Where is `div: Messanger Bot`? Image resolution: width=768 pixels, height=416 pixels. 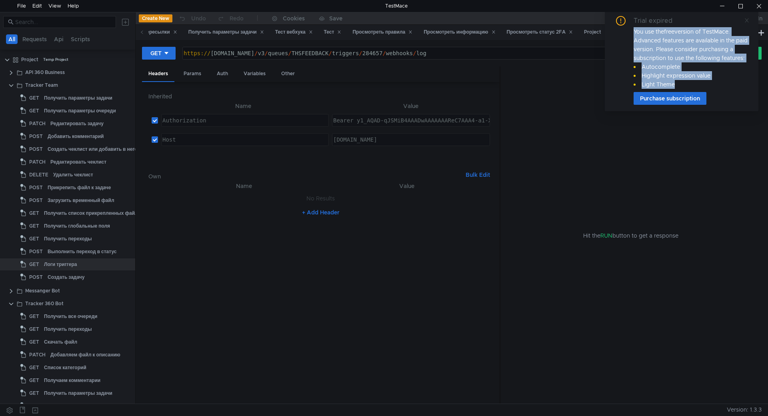
div: Messanger Bot is located at coordinates (42, 291).